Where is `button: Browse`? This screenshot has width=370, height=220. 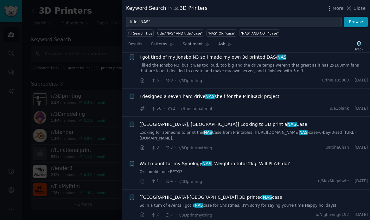 button: Browse is located at coordinates (356, 22).